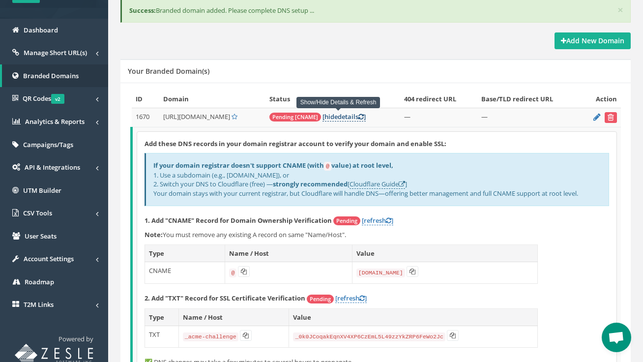 The width and height of the screenshot is (643, 362). Describe the element at coordinates (37, 213) in the screenshot. I see `span: CSV Tools` at that location.